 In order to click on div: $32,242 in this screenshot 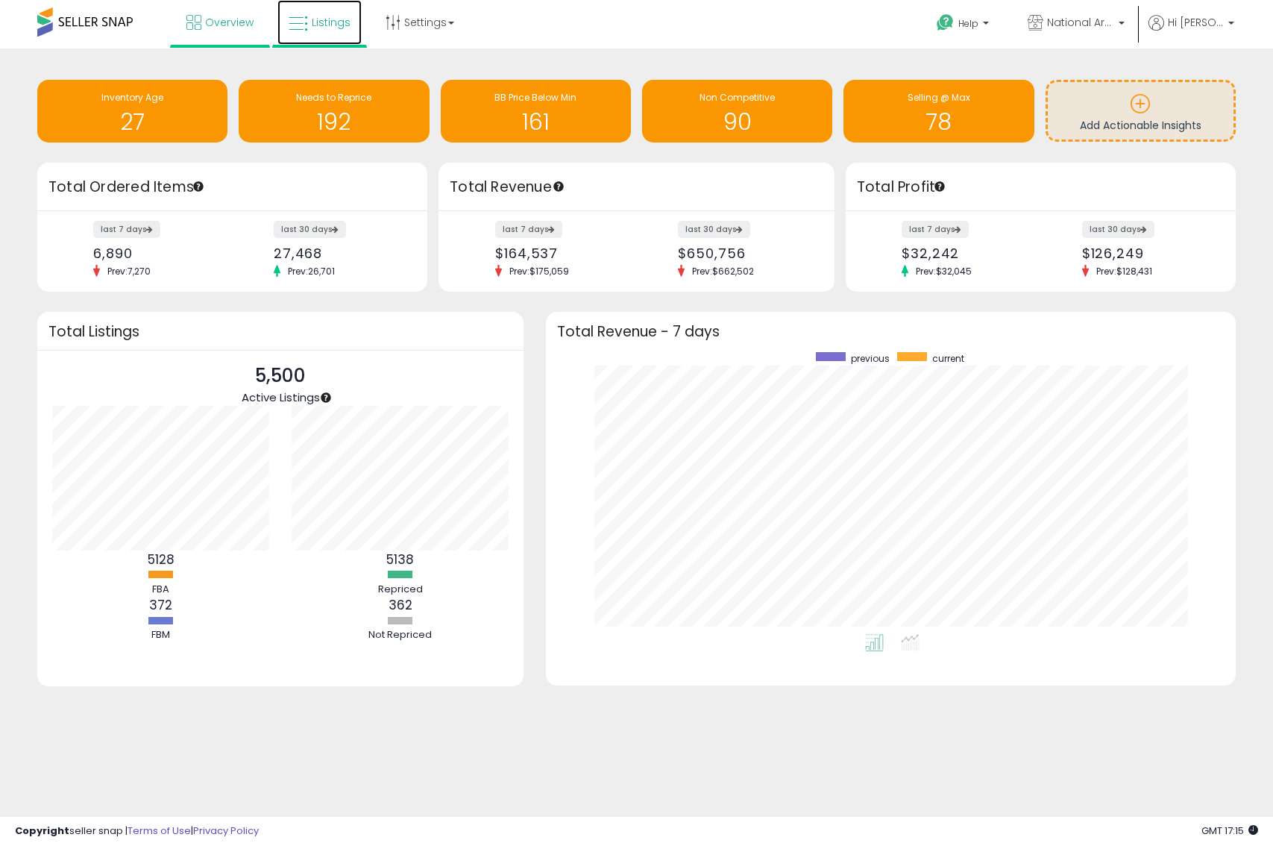, I will do `click(965, 253)`.